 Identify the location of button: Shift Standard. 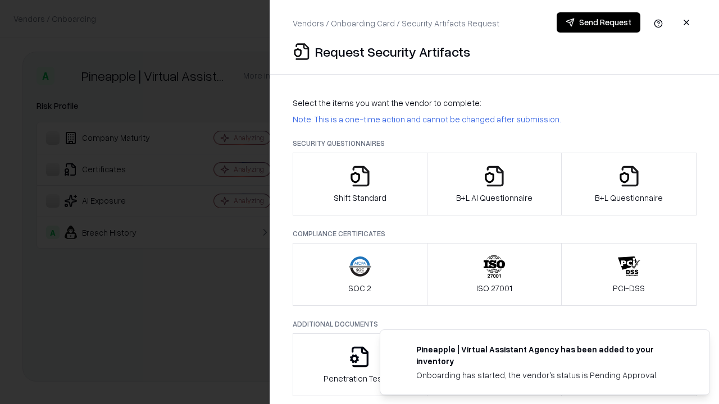
(360, 184).